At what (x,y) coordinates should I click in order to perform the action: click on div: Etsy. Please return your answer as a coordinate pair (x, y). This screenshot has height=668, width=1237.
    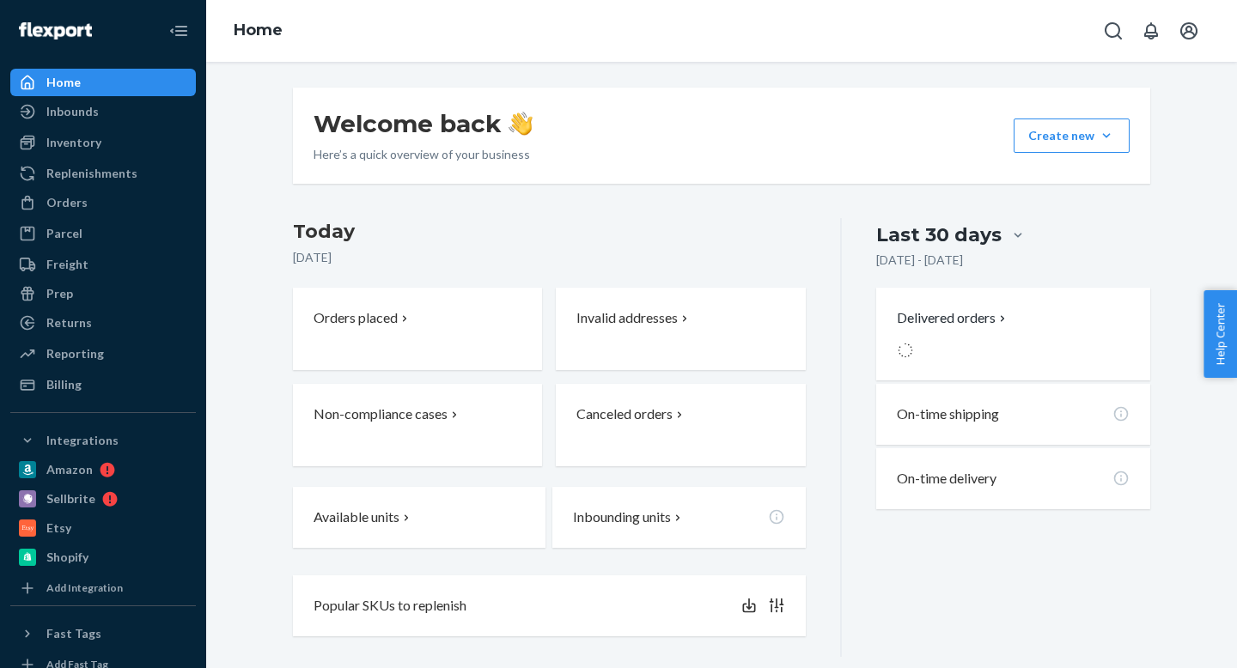
    Looking at the image, I should click on (58, 528).